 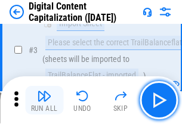 What do you see at coordinates (92, 76) in the screenshot?
I see `div: TrailBalanceFlat - imported` at bounding box center [92, 76].